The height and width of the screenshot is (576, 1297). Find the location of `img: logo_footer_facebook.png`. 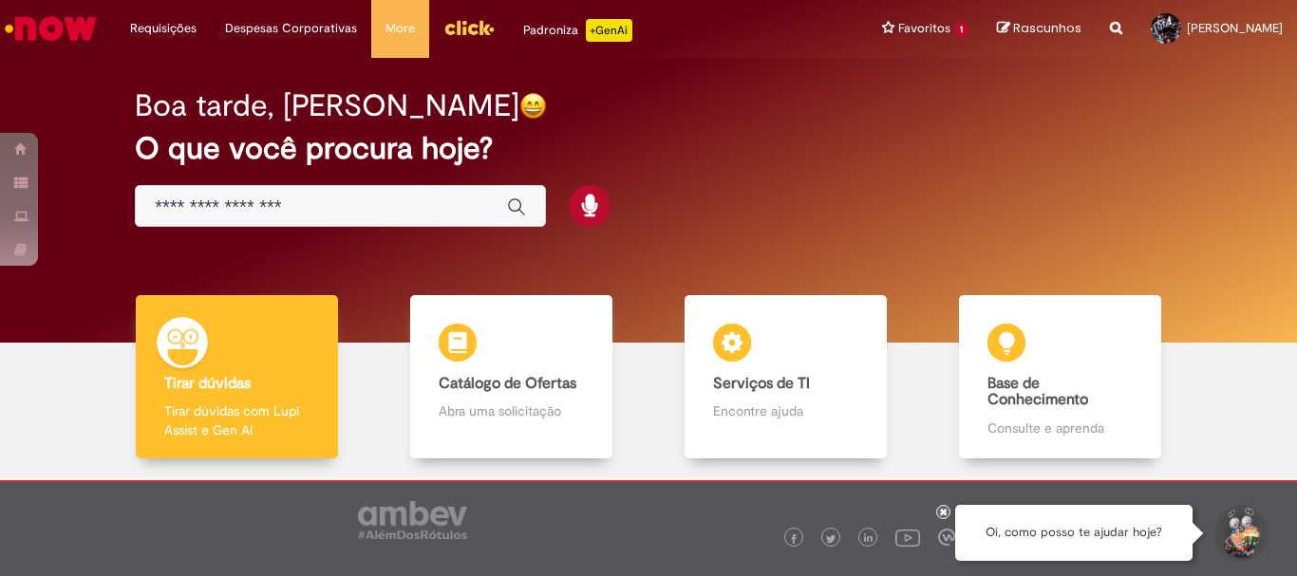

img: logo_footer_facebook.png is located at coordinates (794, 539).